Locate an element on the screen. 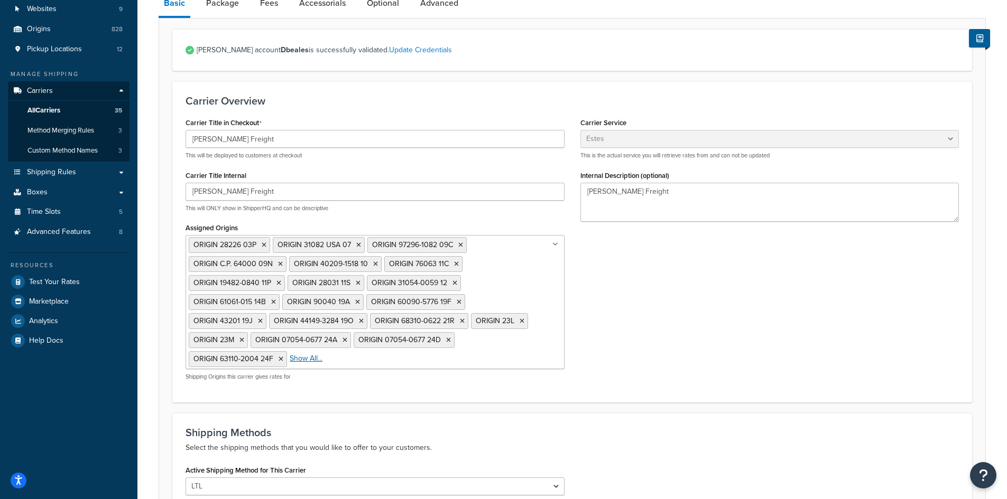  span: ORIGIN 68310-0622 21R is located at coordinates (414, 321).